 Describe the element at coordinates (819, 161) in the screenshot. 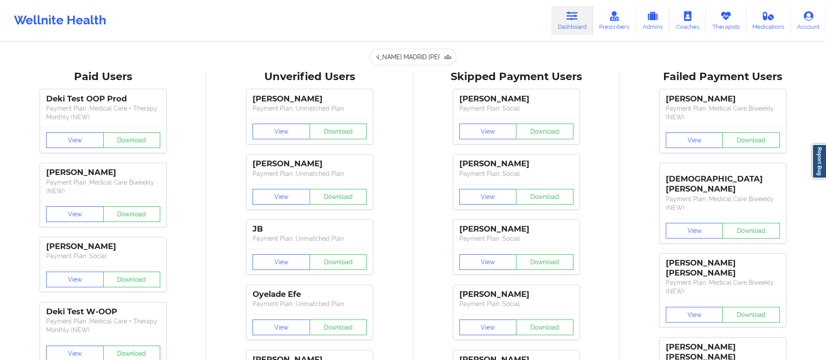

I see `a: Report Bug` at that location.